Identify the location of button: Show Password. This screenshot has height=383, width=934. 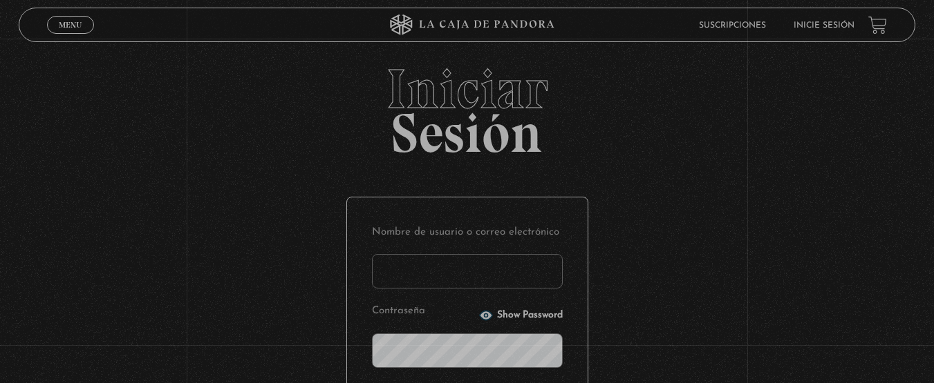
(520, 316).